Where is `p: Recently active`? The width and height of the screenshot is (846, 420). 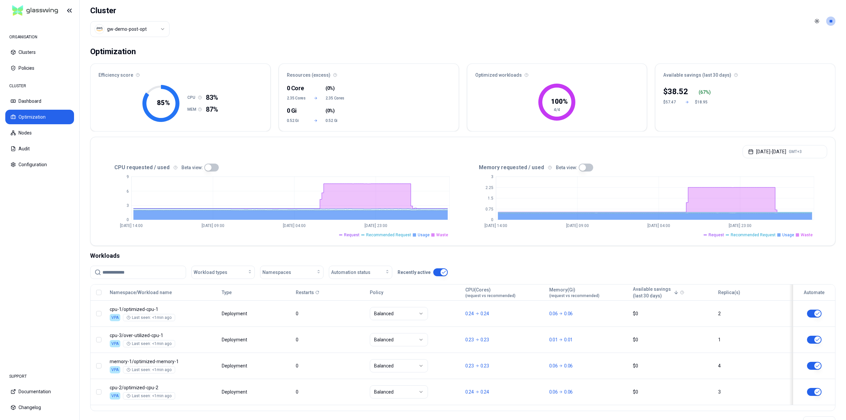
p: Recently active is located at coordinates (414, 272).